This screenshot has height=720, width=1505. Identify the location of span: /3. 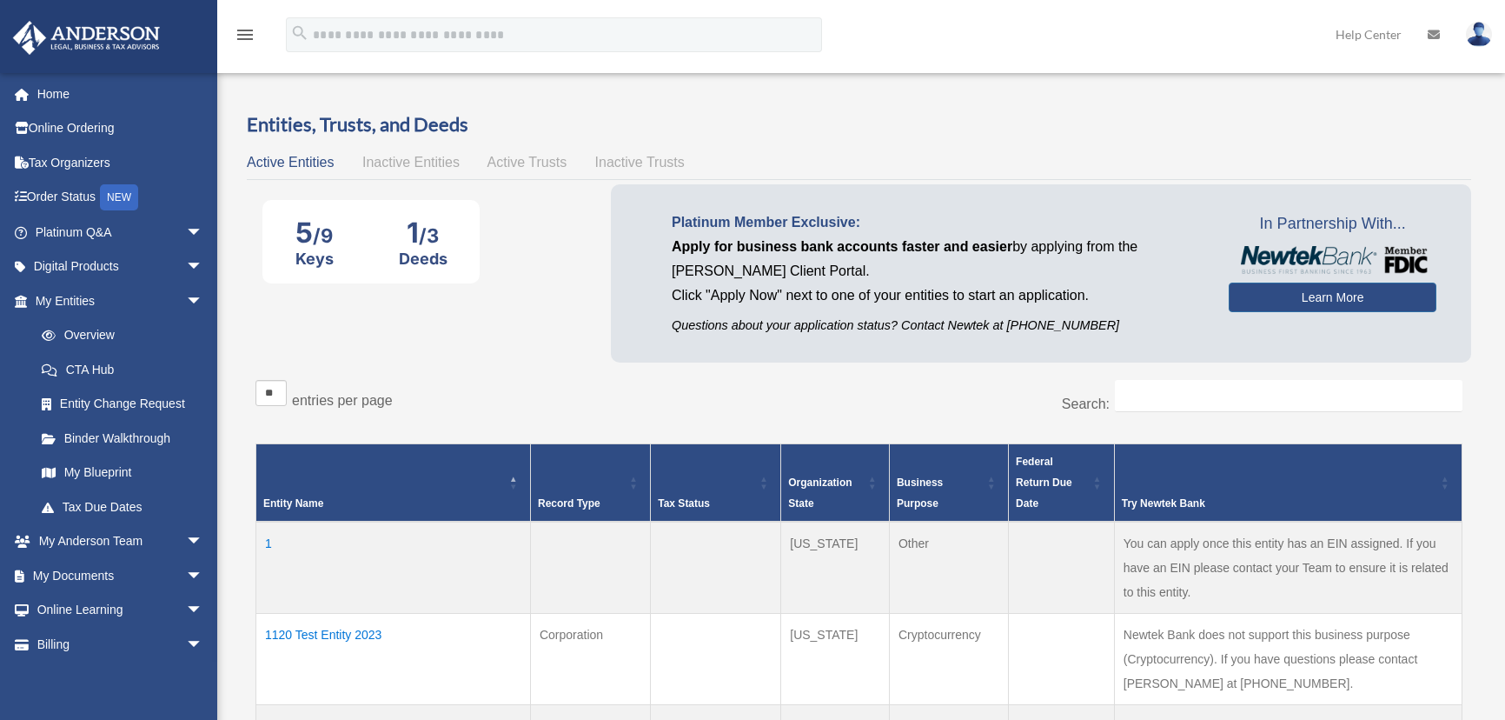
(429, 236).